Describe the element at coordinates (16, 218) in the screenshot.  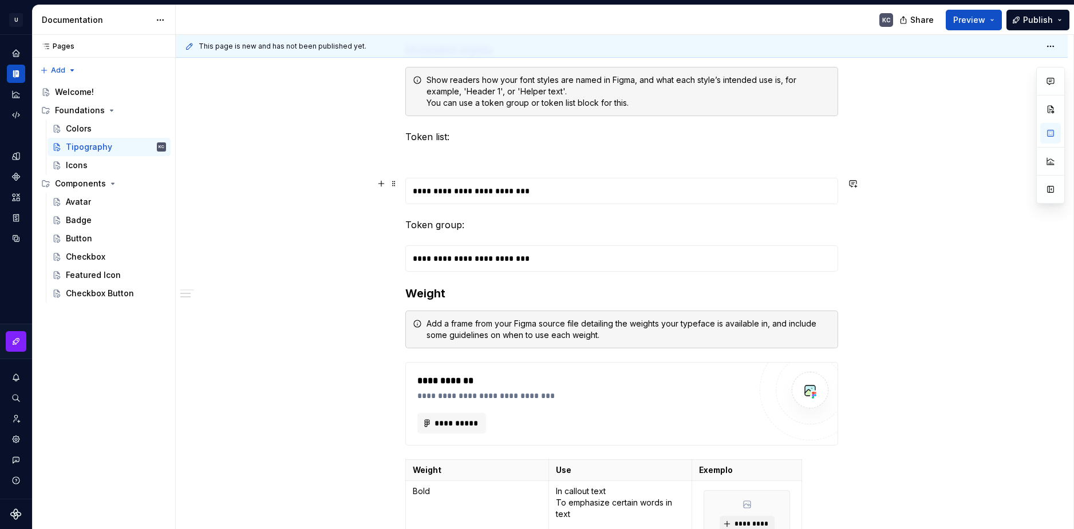
I see `a: Storybook stories` at that location.